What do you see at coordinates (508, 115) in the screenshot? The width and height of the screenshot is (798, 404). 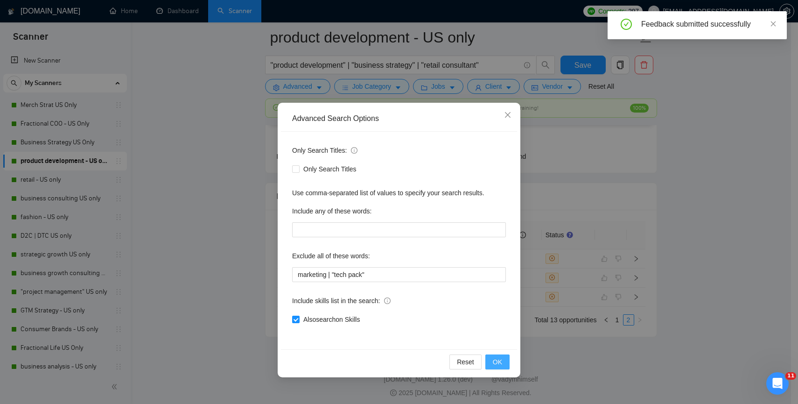 I see `button: Close` at bounding box center [508, 115].